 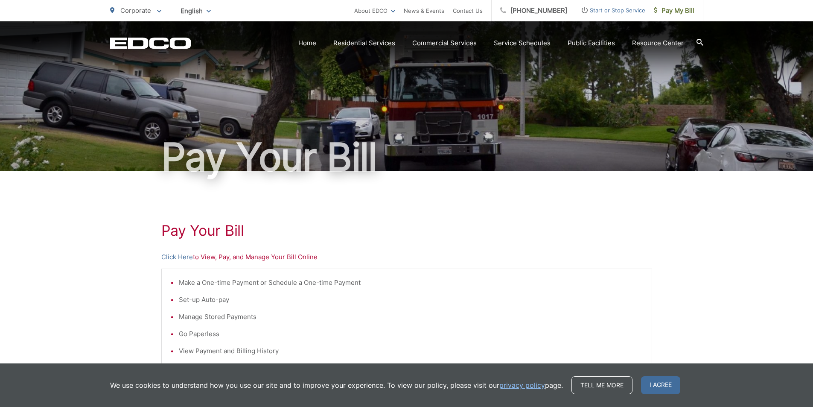 I want to click on a: About EDCO, so click(x=375, y=11).